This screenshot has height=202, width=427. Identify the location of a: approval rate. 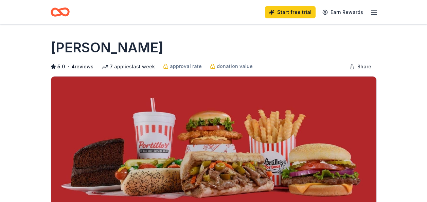
(182, 66).